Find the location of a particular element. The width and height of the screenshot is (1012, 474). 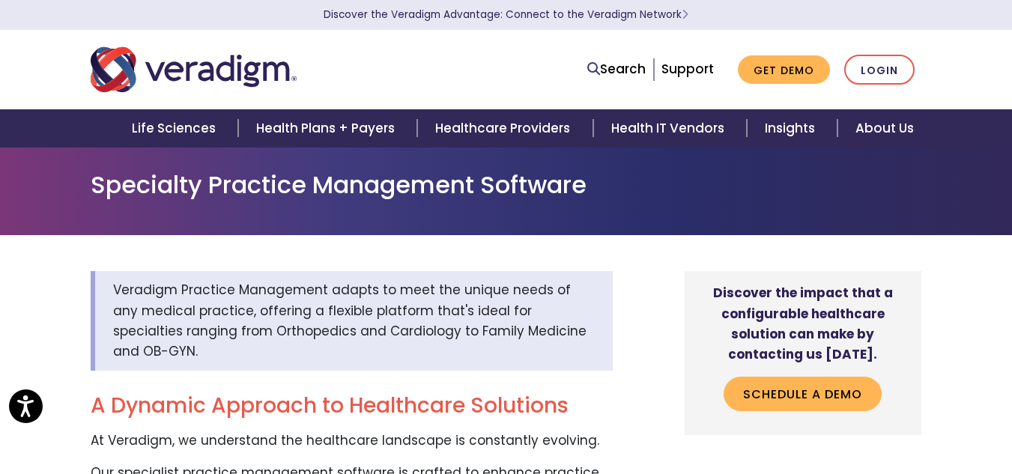

a: Support is located at coordinates (688, 69).